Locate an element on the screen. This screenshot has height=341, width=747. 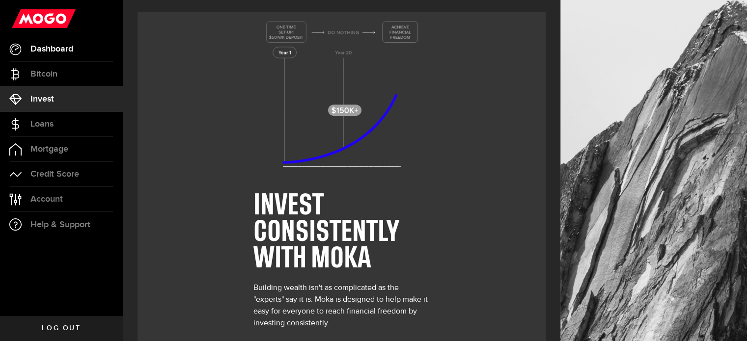
span: Dashboard is located at coordinates (52, 49).